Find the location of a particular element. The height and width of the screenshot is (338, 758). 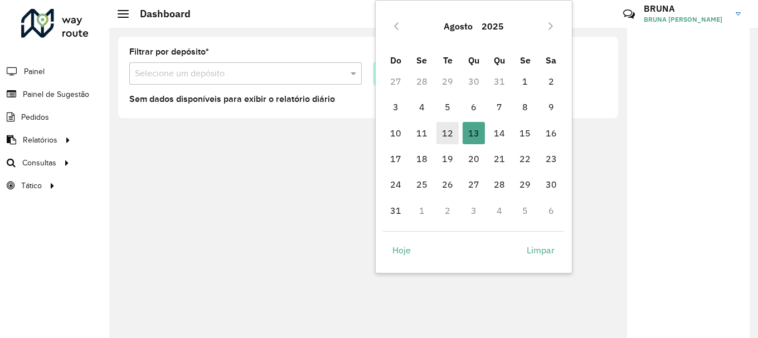

span: 3 is located at coordinates (396, 107).